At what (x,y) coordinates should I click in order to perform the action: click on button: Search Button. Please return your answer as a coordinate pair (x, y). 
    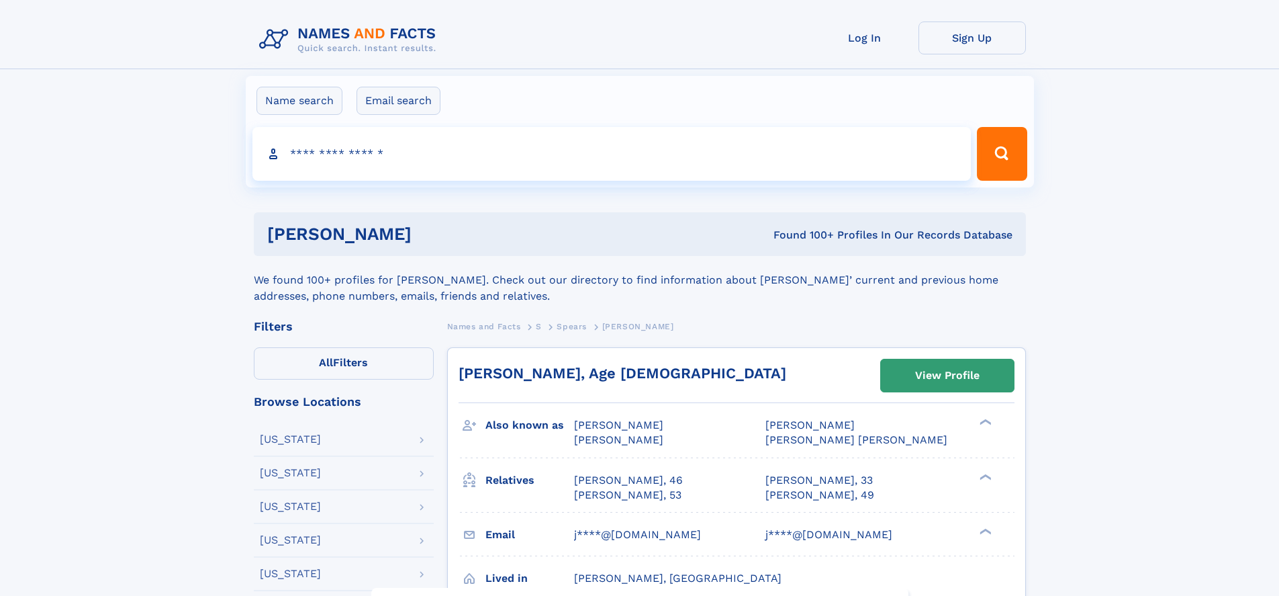
    Looking at the image, I should click on (1002, 154).